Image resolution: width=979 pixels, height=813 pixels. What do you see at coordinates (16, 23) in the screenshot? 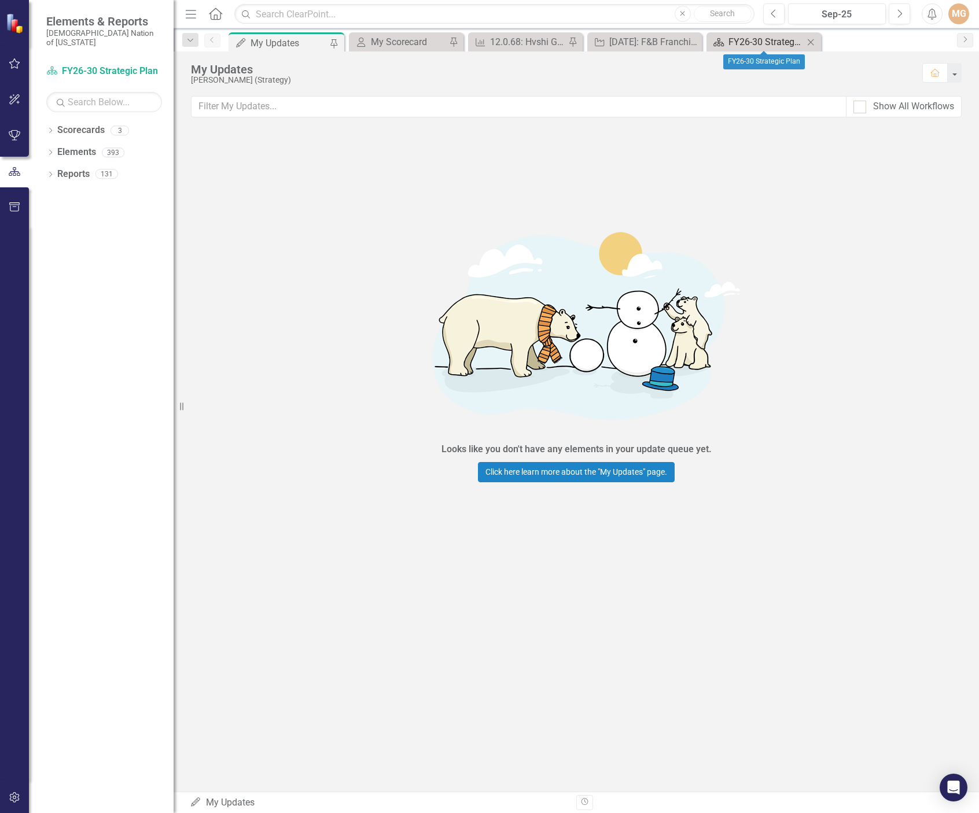
I see `img: ClearPoint Strategy` at bounding box center [16, 23].